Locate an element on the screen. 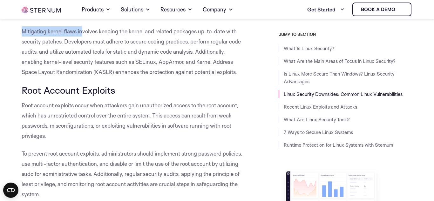 This screenshot has height=201, width=434. a: 7 Ways to Secure Linux Systems is located at coordinates (318, 132).